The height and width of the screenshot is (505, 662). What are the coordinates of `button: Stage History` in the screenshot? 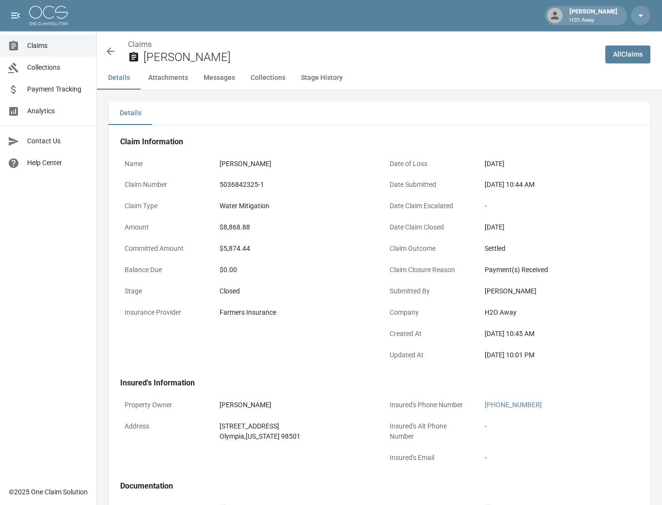 It's located at (322, 78).